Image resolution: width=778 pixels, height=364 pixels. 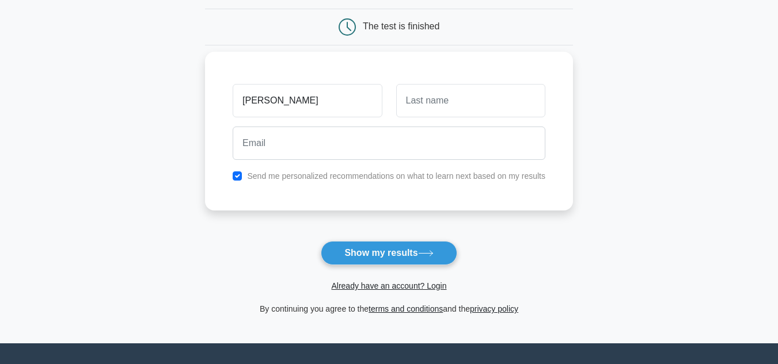 I want to click on input: First name, so click(x=307, y=101).